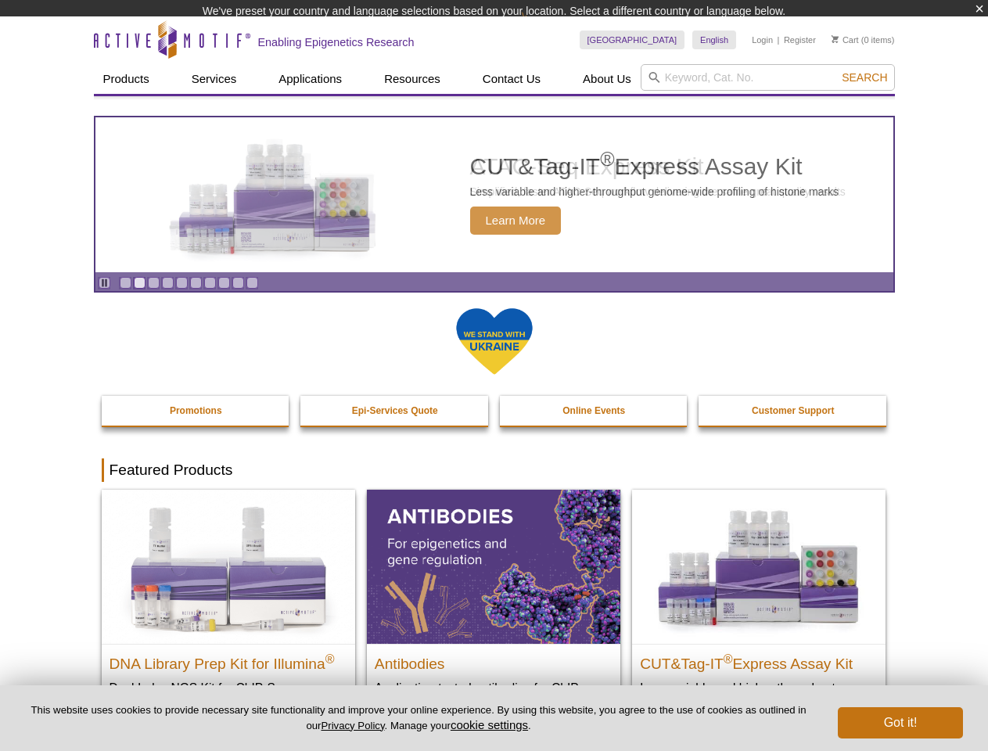  I want to click on h2: Enabling Epigenetics Research, so click(336, 42).